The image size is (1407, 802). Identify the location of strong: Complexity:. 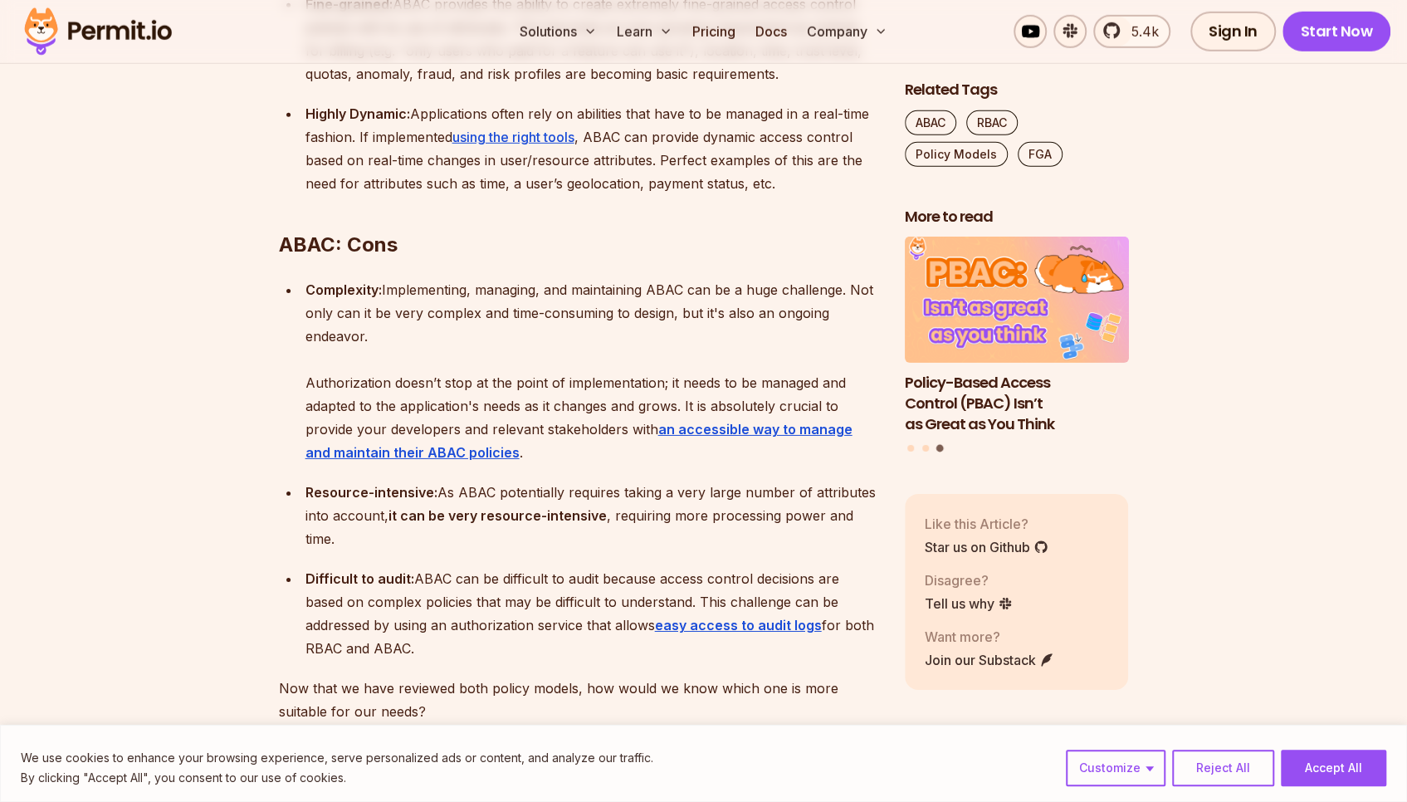
(344, 290).